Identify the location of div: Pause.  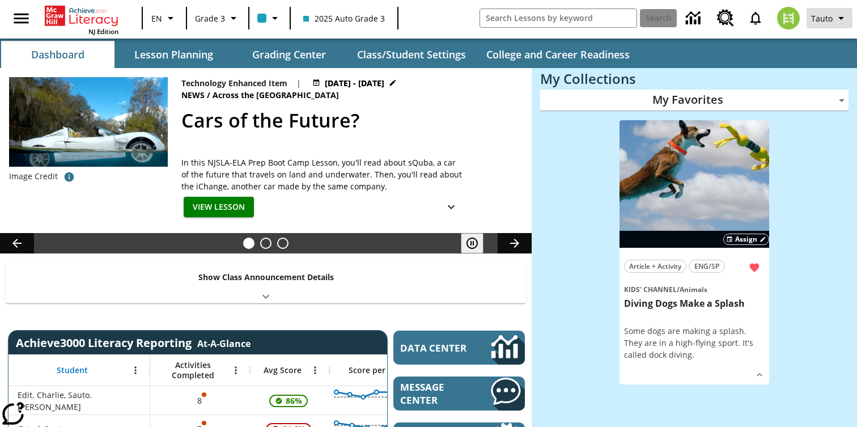
(478, 243).